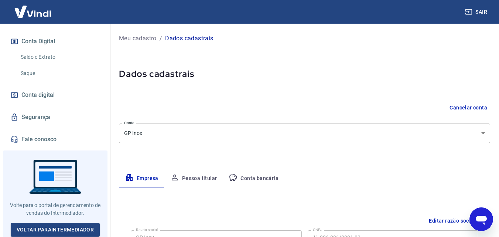  What do you see at coordinates (60, 73) in the screenshot?
I see `a: Saque` at bounding box center [60, 73].